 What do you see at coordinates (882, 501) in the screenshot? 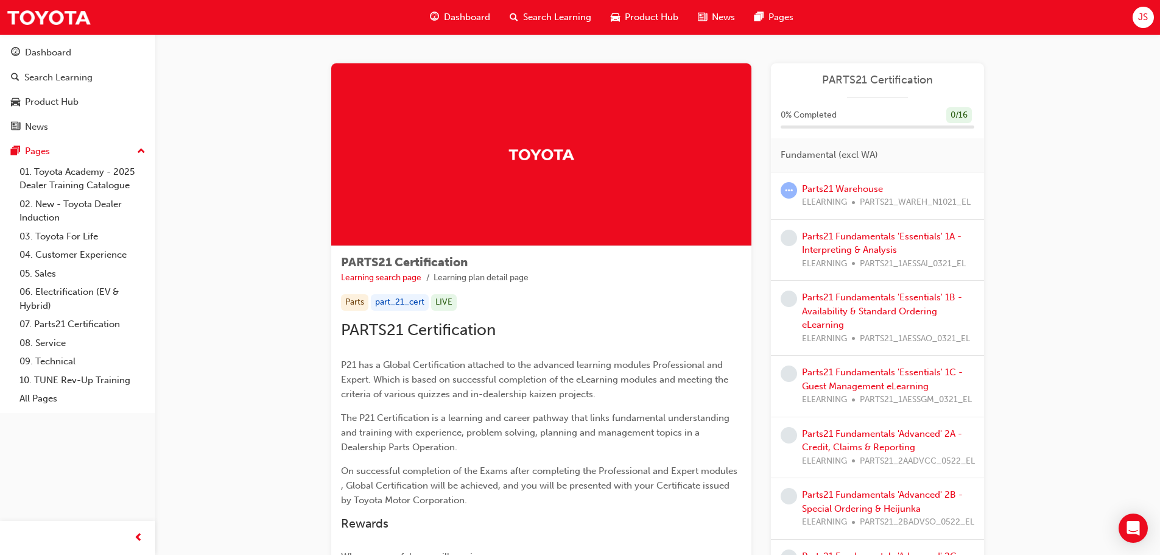
I see `a: Parts21 Fundamentals 'Advanced' 2B - Special Ordering & Heijunka` at bounding box center [882, 501].